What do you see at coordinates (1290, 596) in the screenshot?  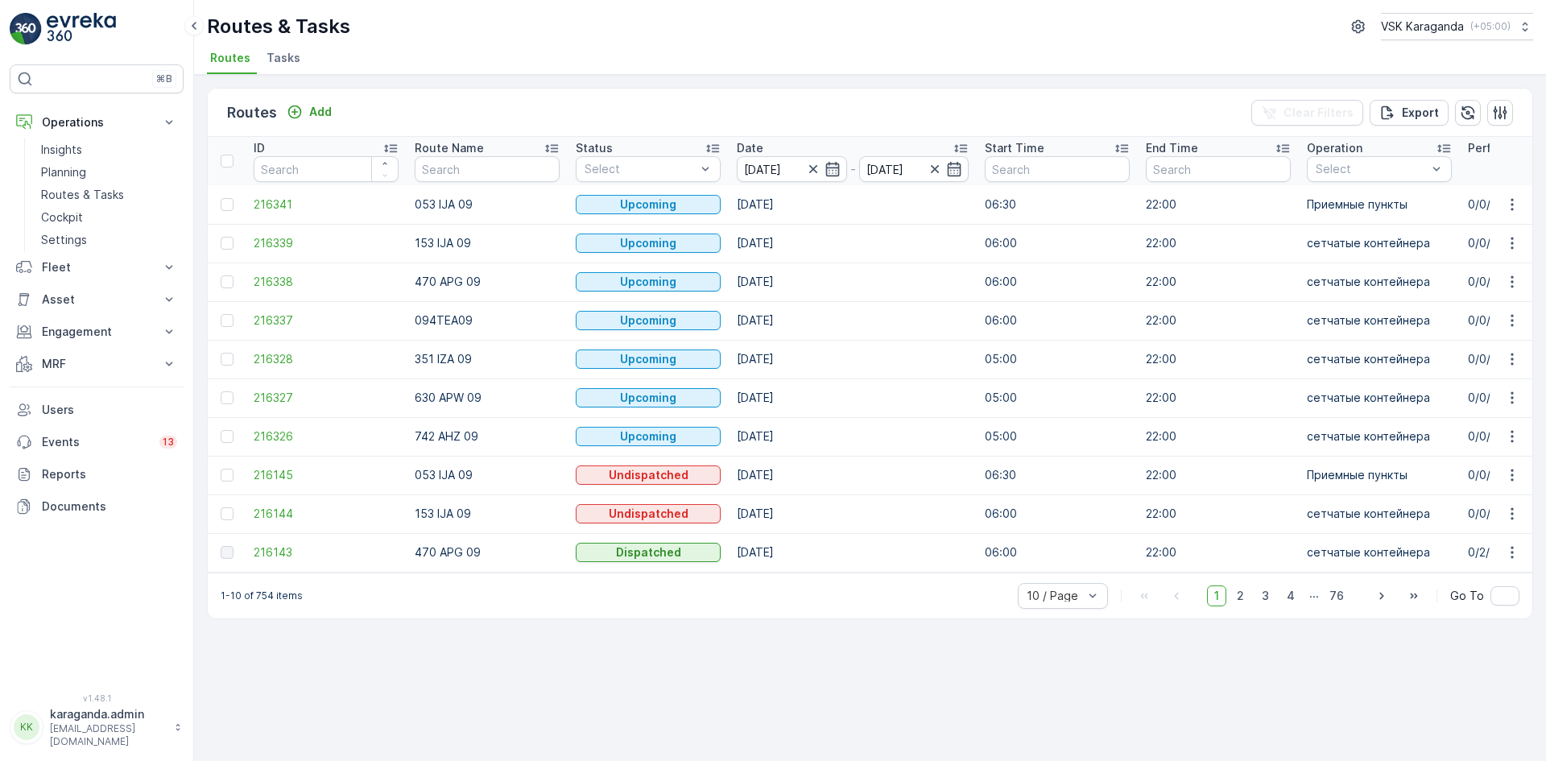 I see `span: 4` at bounding box center [1290, 596].